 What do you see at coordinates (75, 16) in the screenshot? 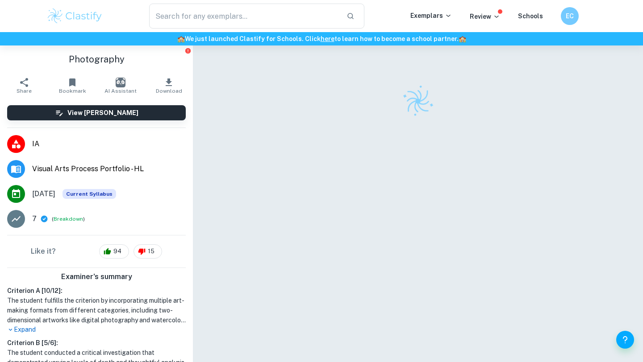
I see `a: Clastify logo` at bounding box center [75, 16].